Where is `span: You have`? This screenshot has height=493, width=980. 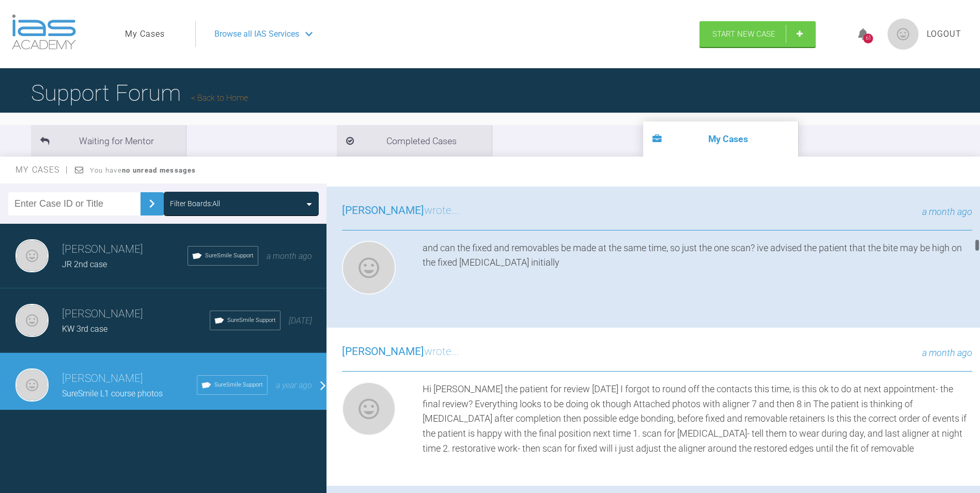
span: You have is located at coordinates (143, 170).